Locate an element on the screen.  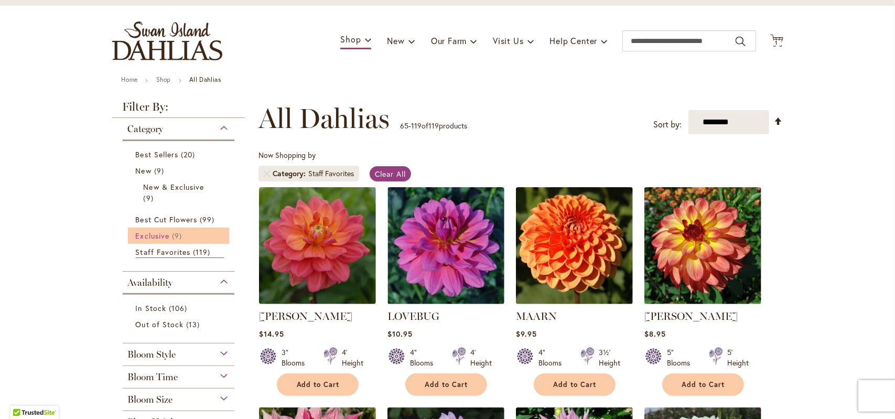
a: Best Sellers is located at coordinates (180, 154).